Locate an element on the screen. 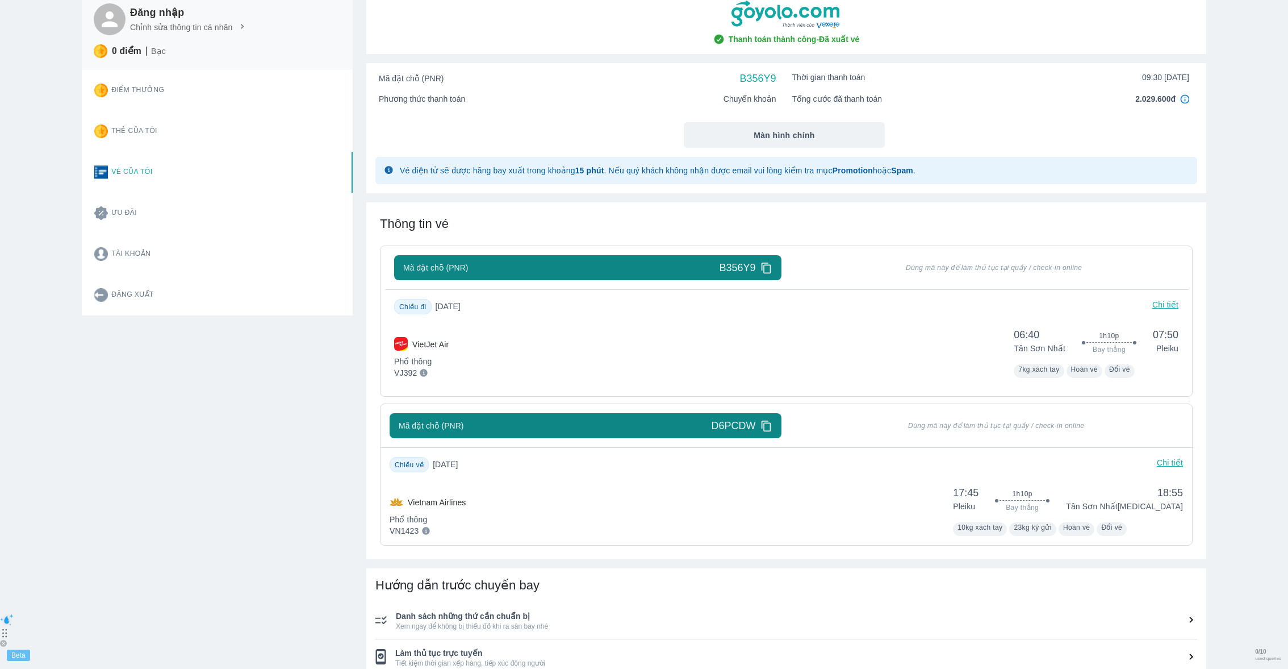 The image size is (1288, 669). img: goyolo-logo is located at coordinates (787, 15).